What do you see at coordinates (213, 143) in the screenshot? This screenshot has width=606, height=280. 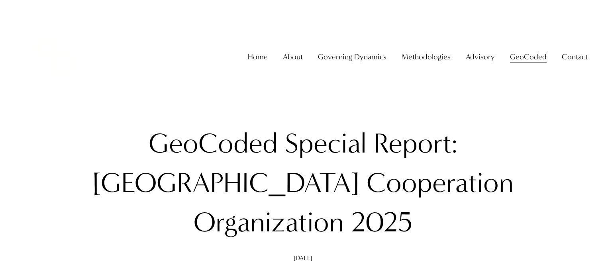 I see `div: GeoCoded` at bounding box center [213, 143].